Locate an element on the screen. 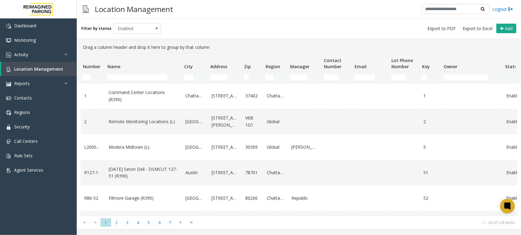 The width and height of the screenshot is (521, 235). span: Go to the next page is located at coordinates (181, 223).